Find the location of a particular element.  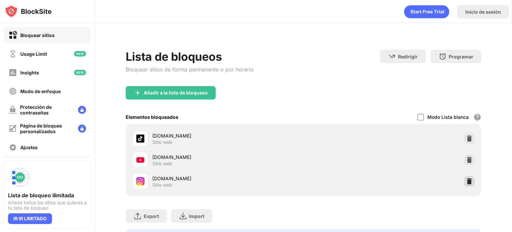

div: Bloquear sitios de forma permanente o por horario is located at coordinates (190, 69).